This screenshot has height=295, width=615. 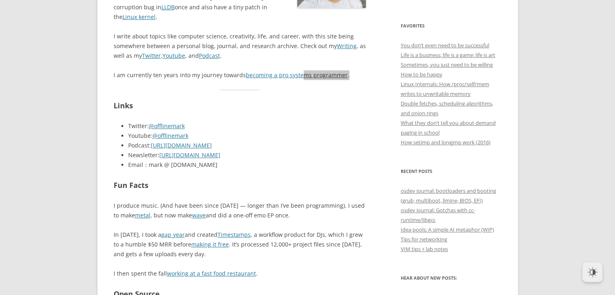 What do you see at coordinates (423, 239) in the screenshot?
I see `a: Tips for networking` at bounding box center [423, 239].